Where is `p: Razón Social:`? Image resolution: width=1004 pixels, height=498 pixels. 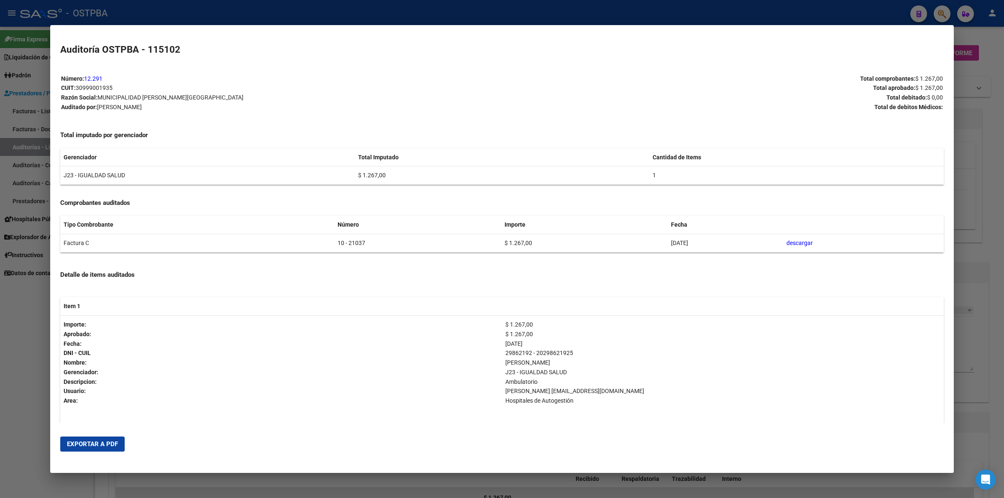 p: Razón Social: is located at coordinates (281, 97).